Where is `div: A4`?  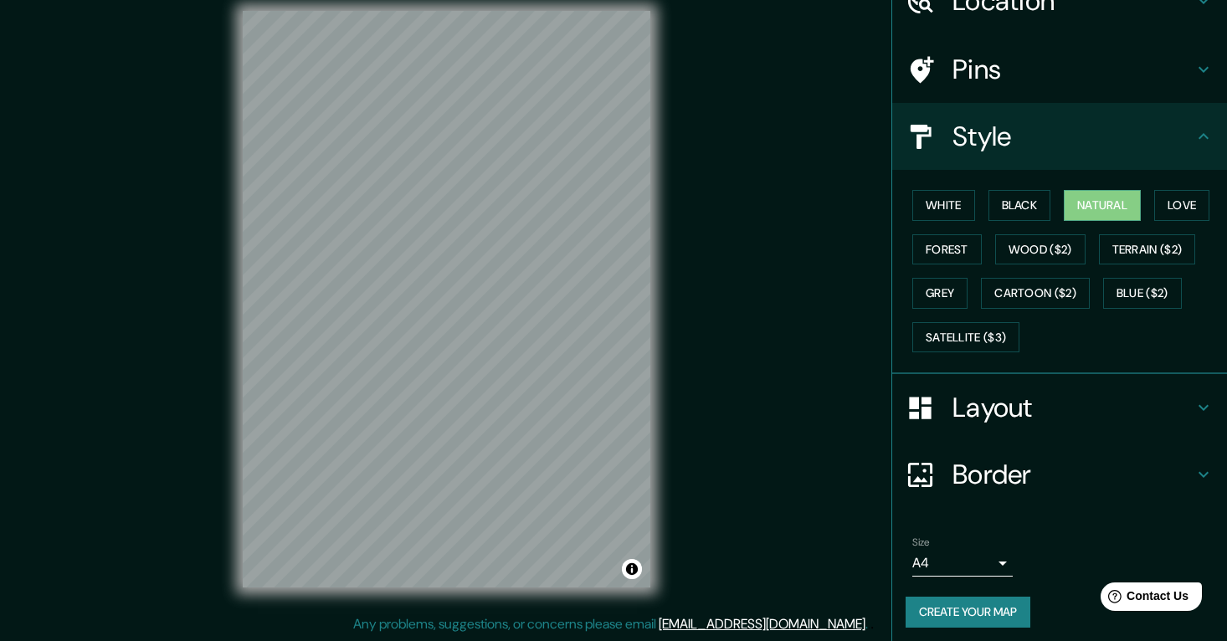 div: A4 is located at coordinates (962, 563).